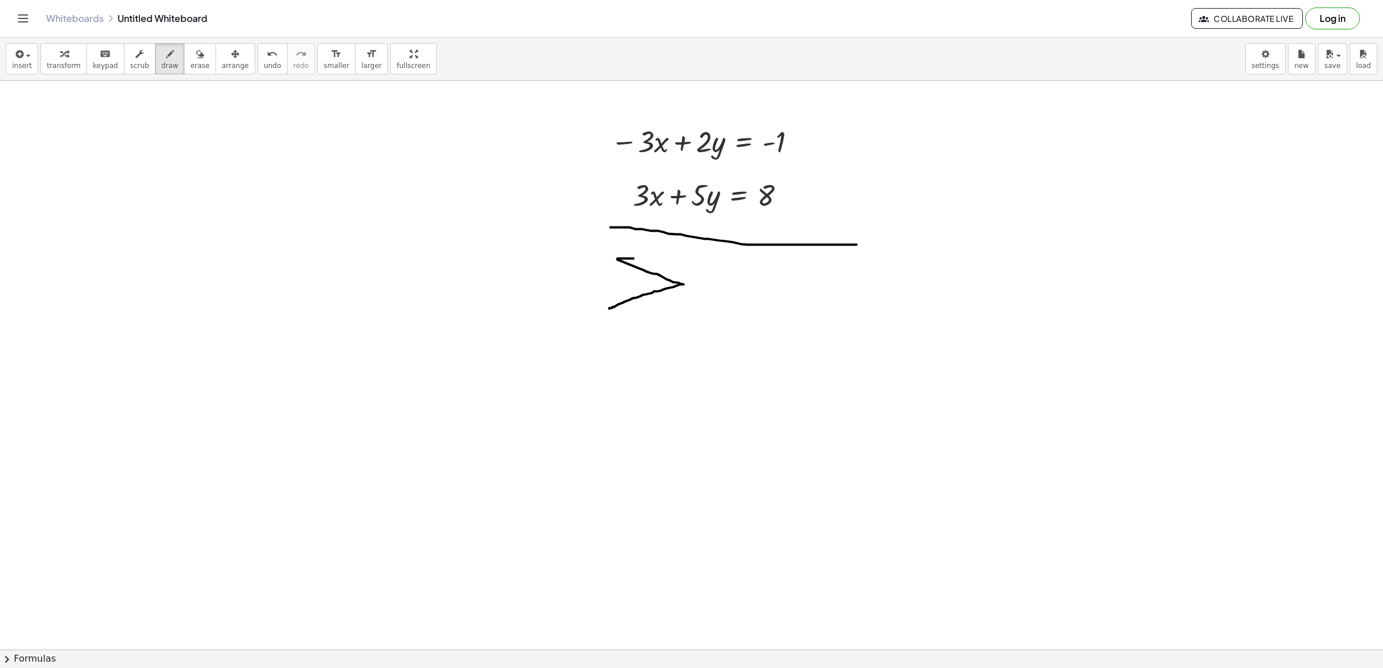  What do you see at coordinates (199, 66) in the screenshot?
I see `span: erase` at bounding box center [199, 66].